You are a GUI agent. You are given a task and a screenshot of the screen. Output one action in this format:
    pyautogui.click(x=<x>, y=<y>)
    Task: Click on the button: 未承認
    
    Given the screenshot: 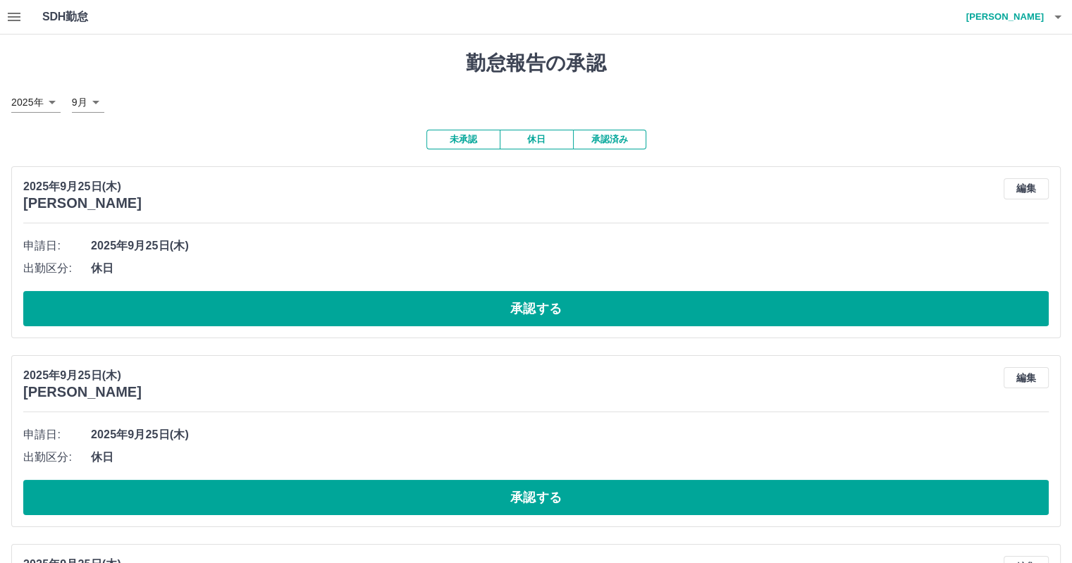 What is the action you would take?
    pyautogui.click(x=463, y=140)
    